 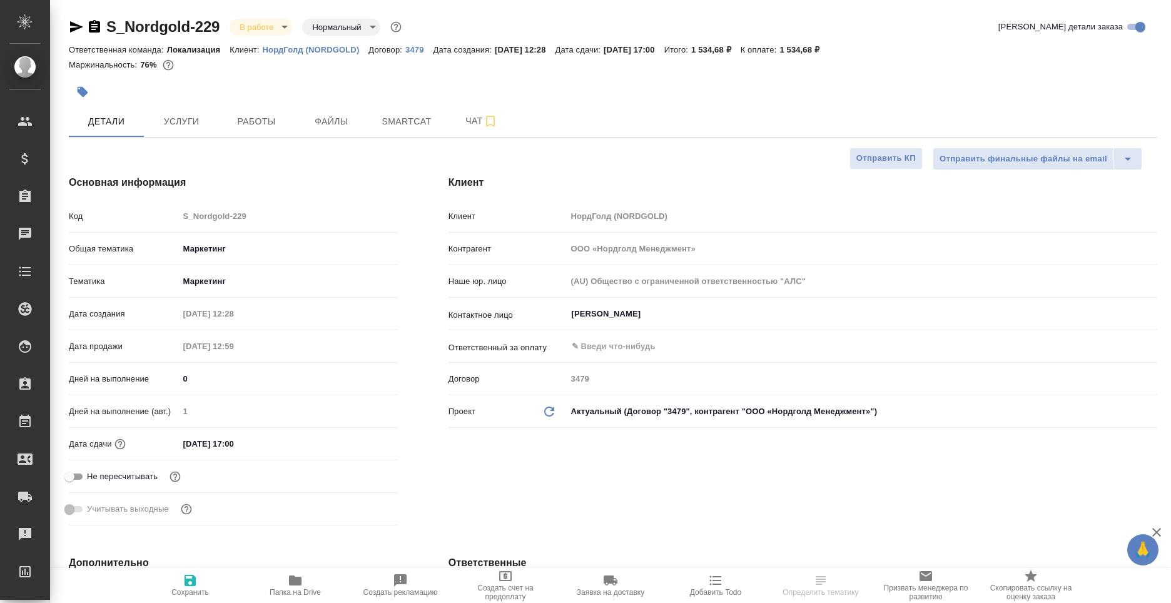 I want to click on p: НордГолд (NORDGOLD), so click(x=316, y=49).